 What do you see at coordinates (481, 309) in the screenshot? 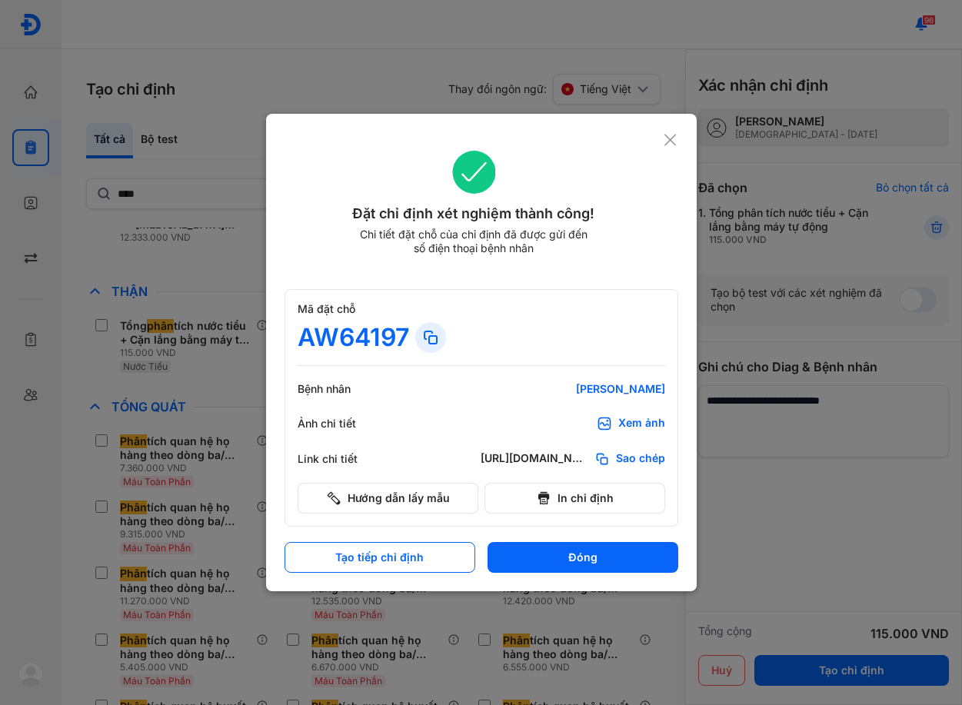
I see `div: Mã đặt chỗ` at bounding box center [481, 309].